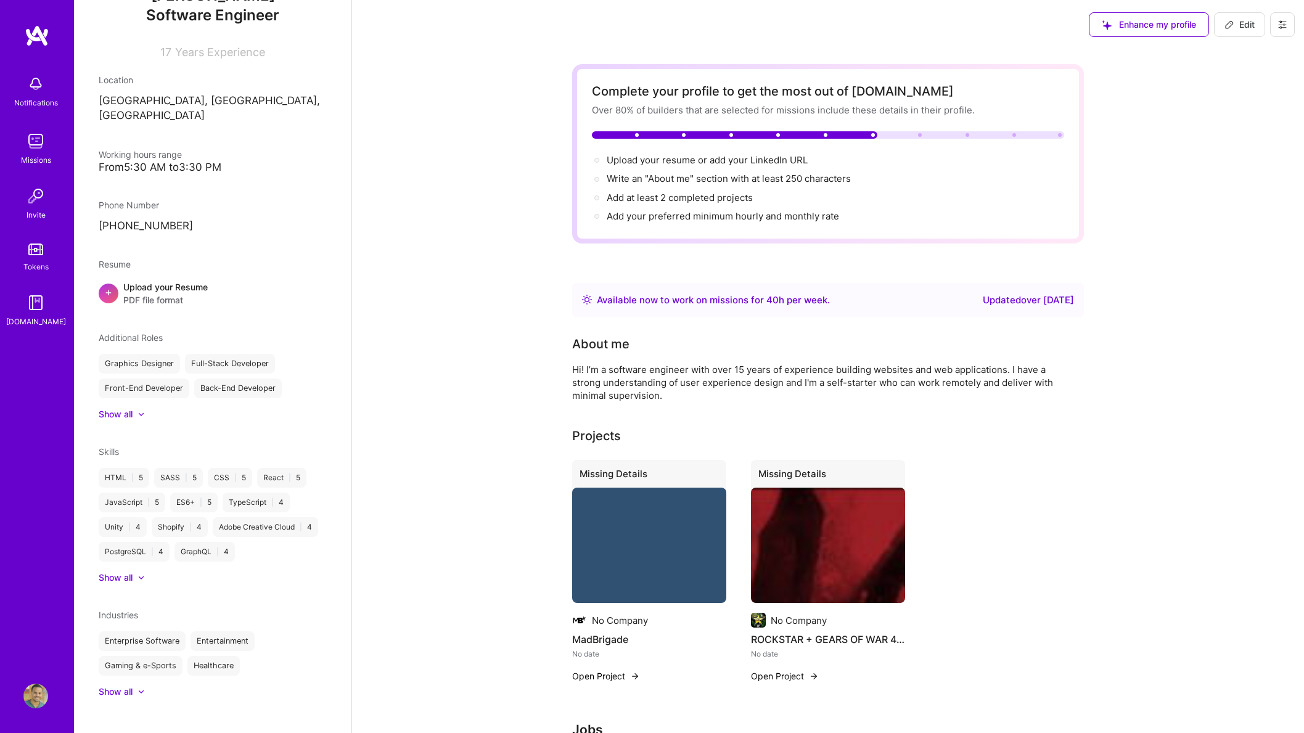  What do you see at coordinates (129, 205) in the screenshot?
I see `span: Phone Number` at bounding box center [129, 205].